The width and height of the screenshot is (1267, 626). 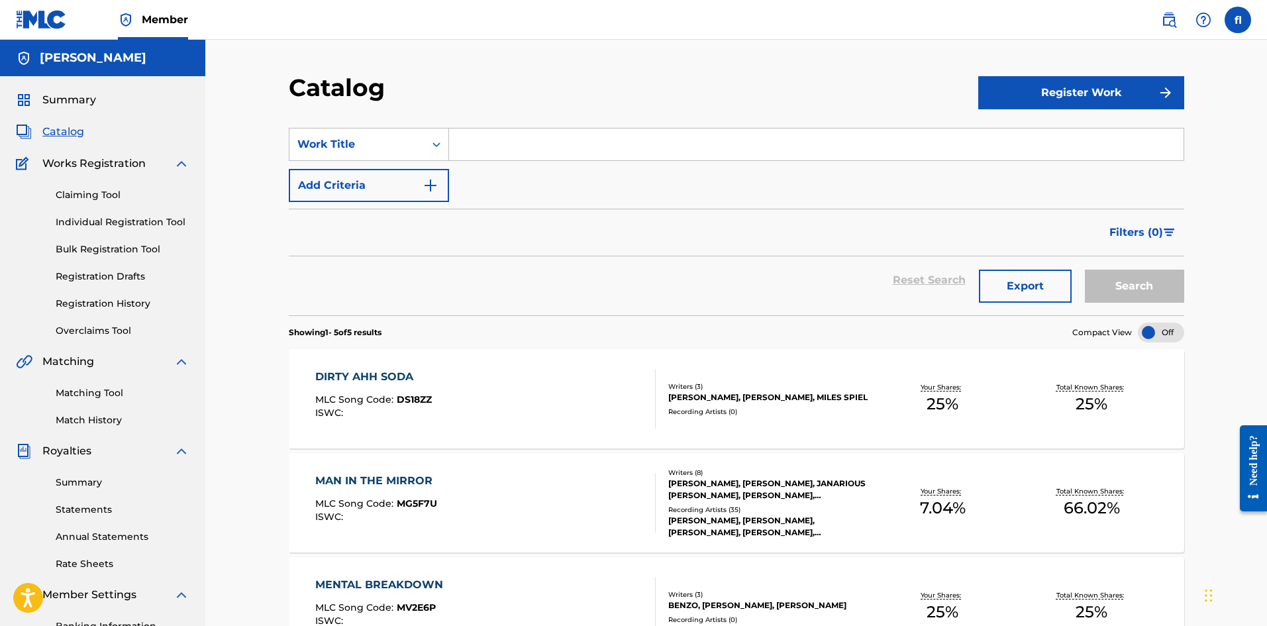 What do you see at coordinates (123, 564) in the screenshot?
I see `a: Rate Sheets` at bounding box center [123, 564].